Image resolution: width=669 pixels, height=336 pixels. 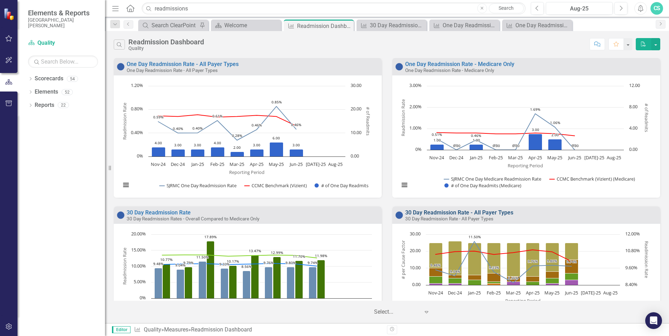 What do you see at coordinates (535, 142) in the screenshot?
I see `path: Apr-25, 3. # of One Day Readmits (Medicare).` at bounding box center [535, 142].